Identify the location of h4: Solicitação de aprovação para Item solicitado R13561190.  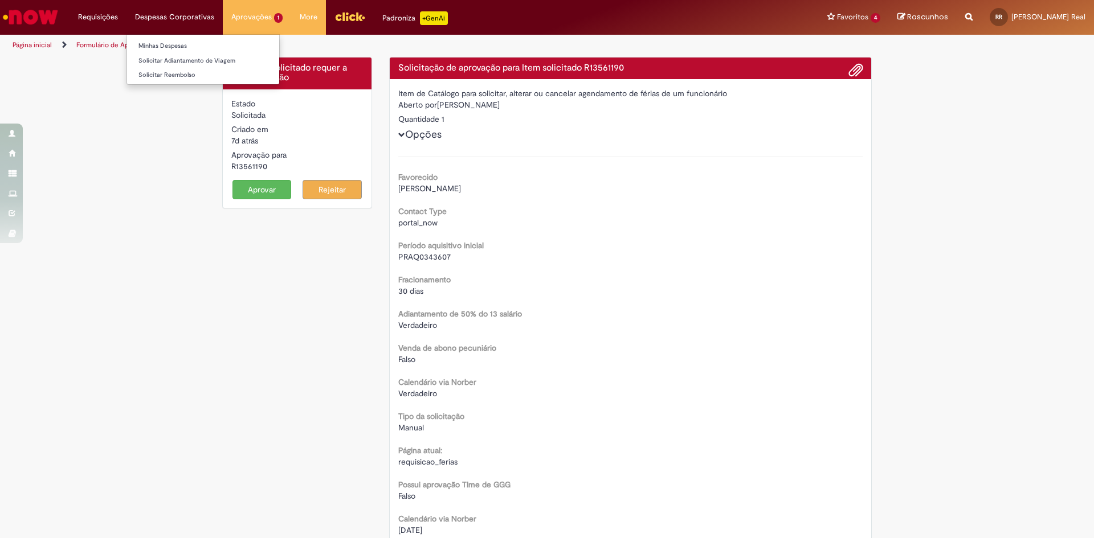
(631, 68).